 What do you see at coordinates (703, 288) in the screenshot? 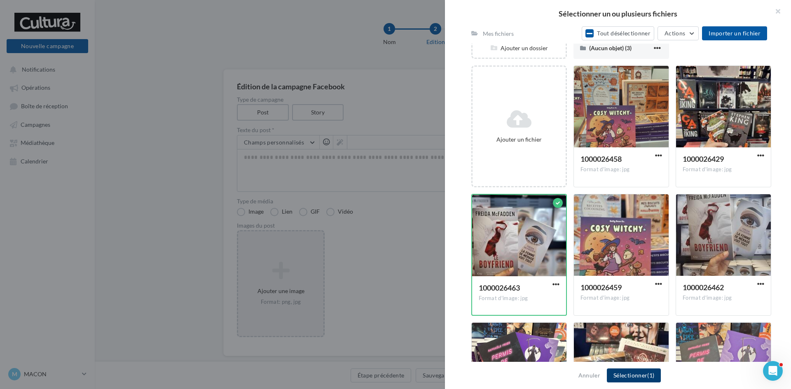
I see `span: 1000026462` at bounding box center [703, 288].